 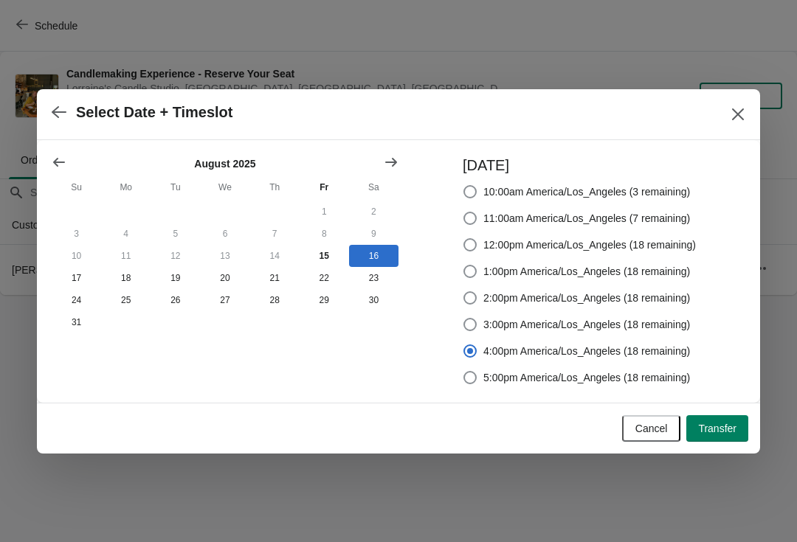 What do you see at coordinates (324, 256) in the screenshot?
I see `button: Today Friday August 15 2025` at bounding box center [324, 256].